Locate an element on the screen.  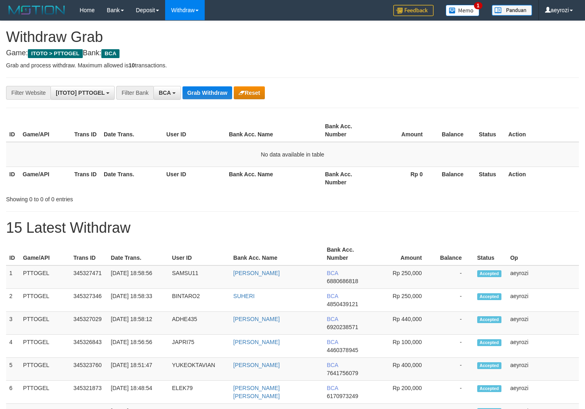
img: panduan.png is located at coordinates (512, 10).